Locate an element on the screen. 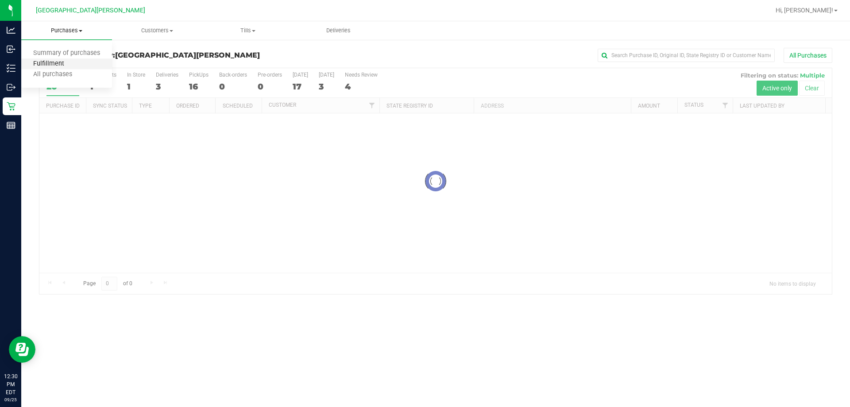 The image size is (850, 407). span: Tills is located at coordinates (248, 31).